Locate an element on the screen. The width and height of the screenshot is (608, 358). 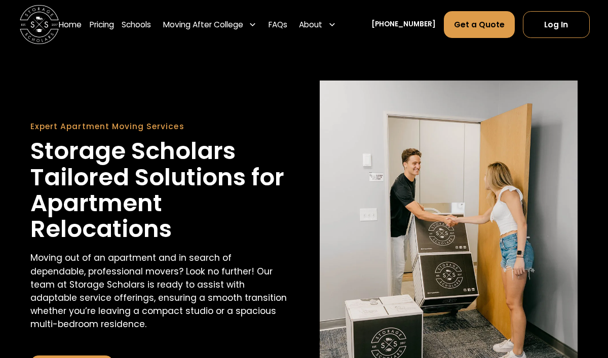
a: Home is located at coordinates (70, 24).